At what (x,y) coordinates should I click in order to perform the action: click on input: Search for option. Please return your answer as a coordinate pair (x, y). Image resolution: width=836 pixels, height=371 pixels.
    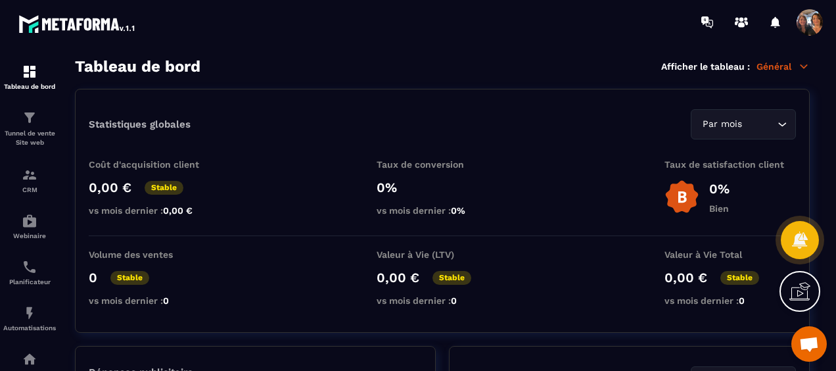
    Looking at the image, I should click on (759, 124).